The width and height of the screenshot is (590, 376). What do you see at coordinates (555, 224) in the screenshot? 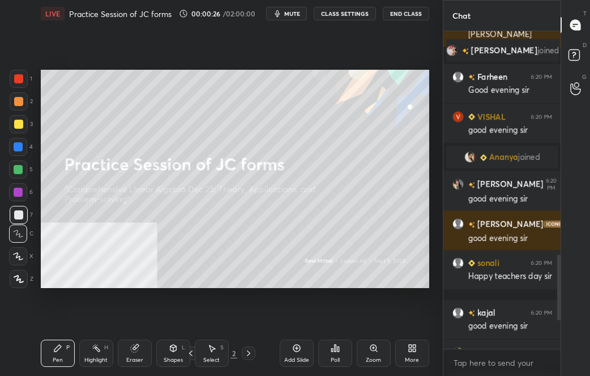
I see `img: iconic-dark.1390631f.png` at bounding box center [555, 224].